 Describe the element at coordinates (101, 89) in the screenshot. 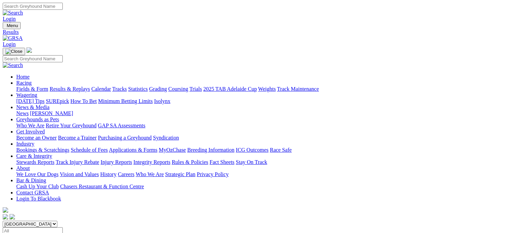

I see `a: Calendar` at that location.